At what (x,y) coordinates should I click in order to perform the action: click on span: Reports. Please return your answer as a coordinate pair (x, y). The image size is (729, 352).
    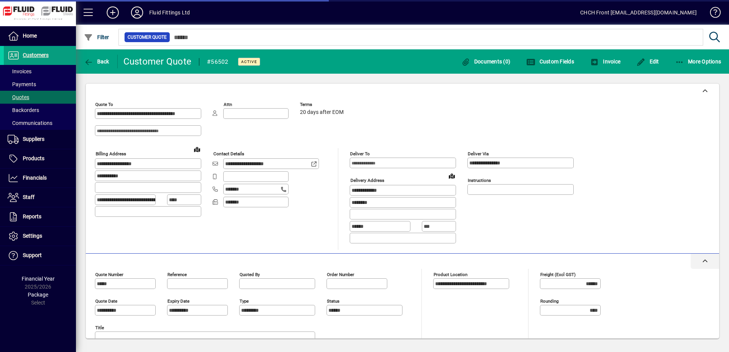
    Looking at the image, I should click on (32, 216).